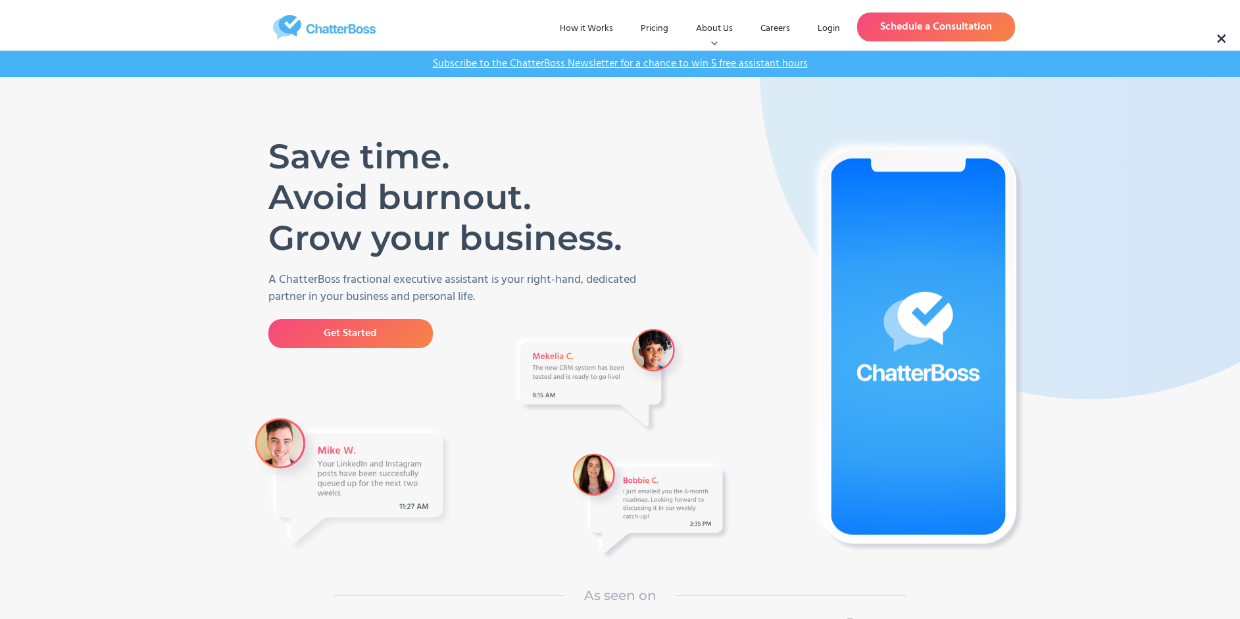  I want to click on a: Login, so click(829, 29).